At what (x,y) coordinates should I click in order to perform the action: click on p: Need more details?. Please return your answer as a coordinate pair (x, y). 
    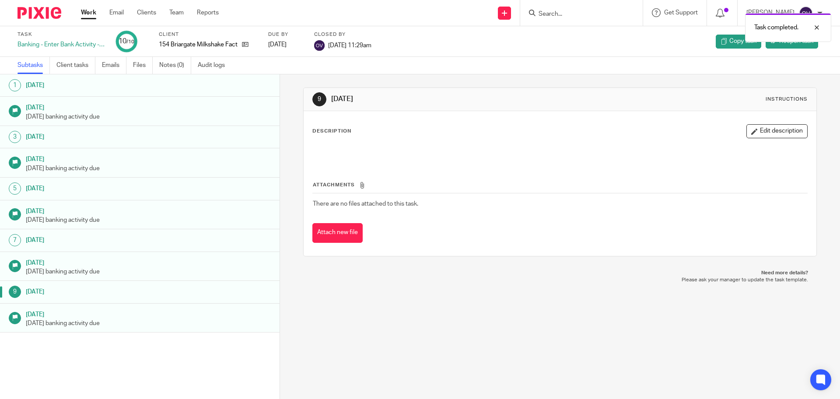
    Looking at the image, I should click on (559, 273).